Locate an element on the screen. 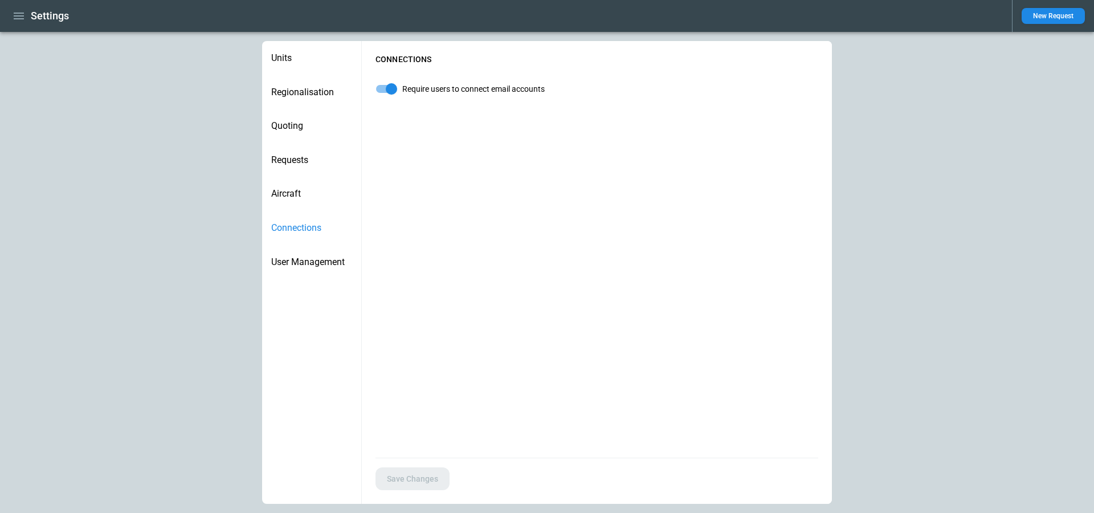 The width and height of the screenshot is (1094, 513). span: Require users to connect email accounts is located at coordinates (473, 89).